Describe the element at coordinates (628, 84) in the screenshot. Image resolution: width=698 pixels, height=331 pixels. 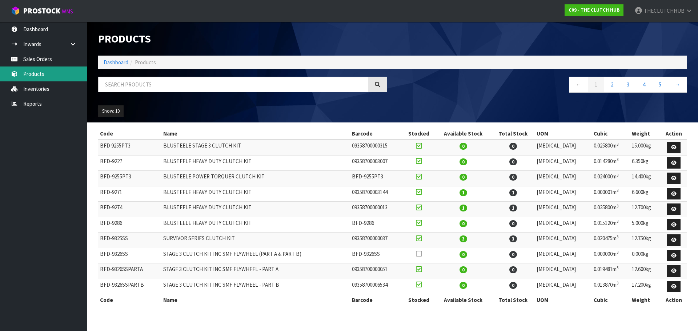
I see `a: 3` at that location.